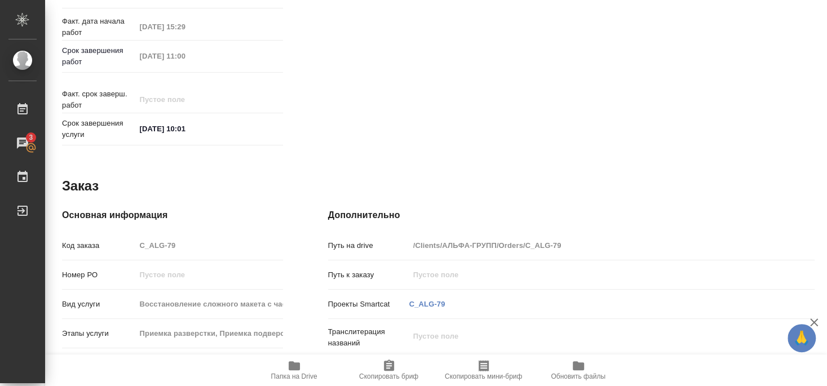  I want to click on p: Вид услуги, so click(99, 304).